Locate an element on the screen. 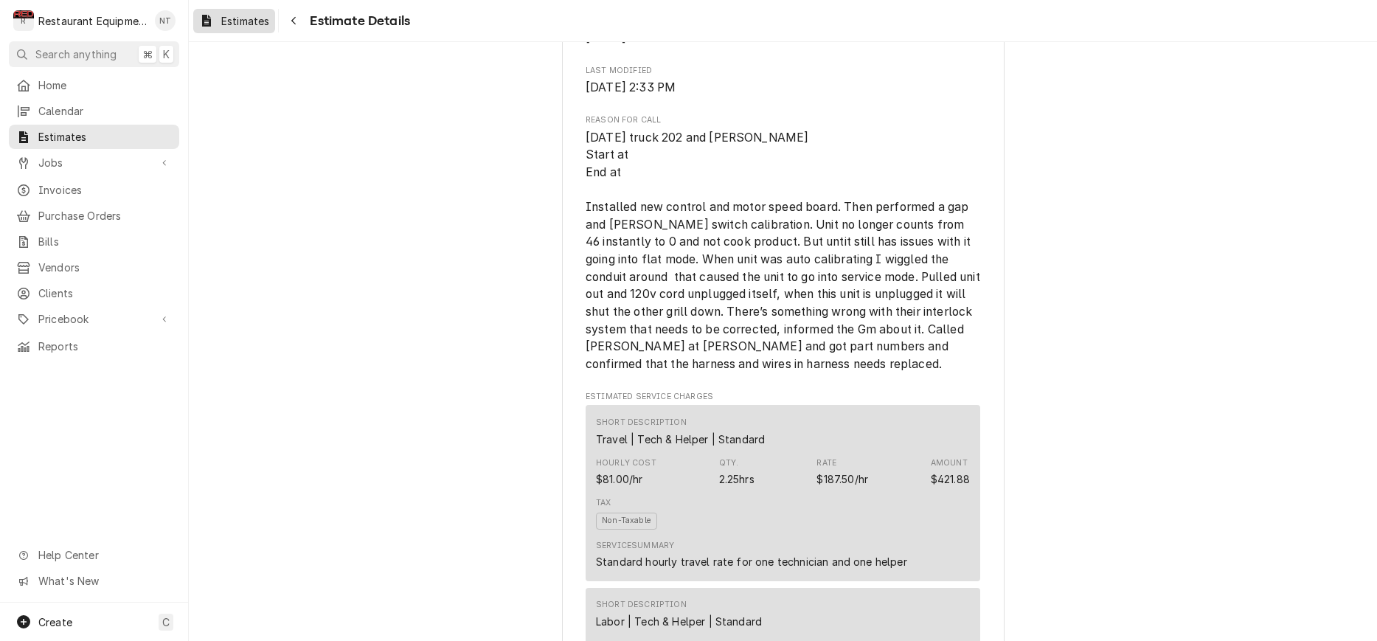 This screenshot has height=641, width=1377. span: Bills is located at coordinates (105, 241).